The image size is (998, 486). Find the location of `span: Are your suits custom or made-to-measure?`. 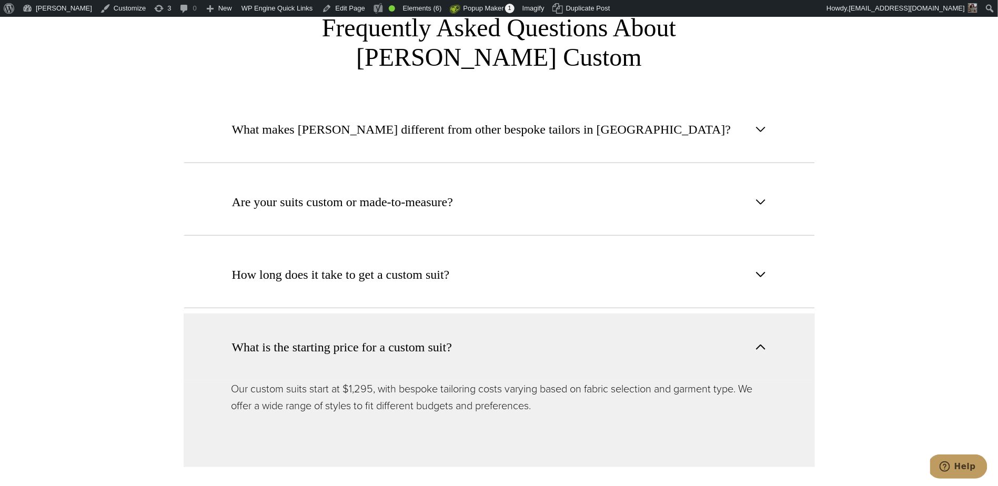

span: Are your suits custom or made-to-measure? is located at coordinates (342, 202).